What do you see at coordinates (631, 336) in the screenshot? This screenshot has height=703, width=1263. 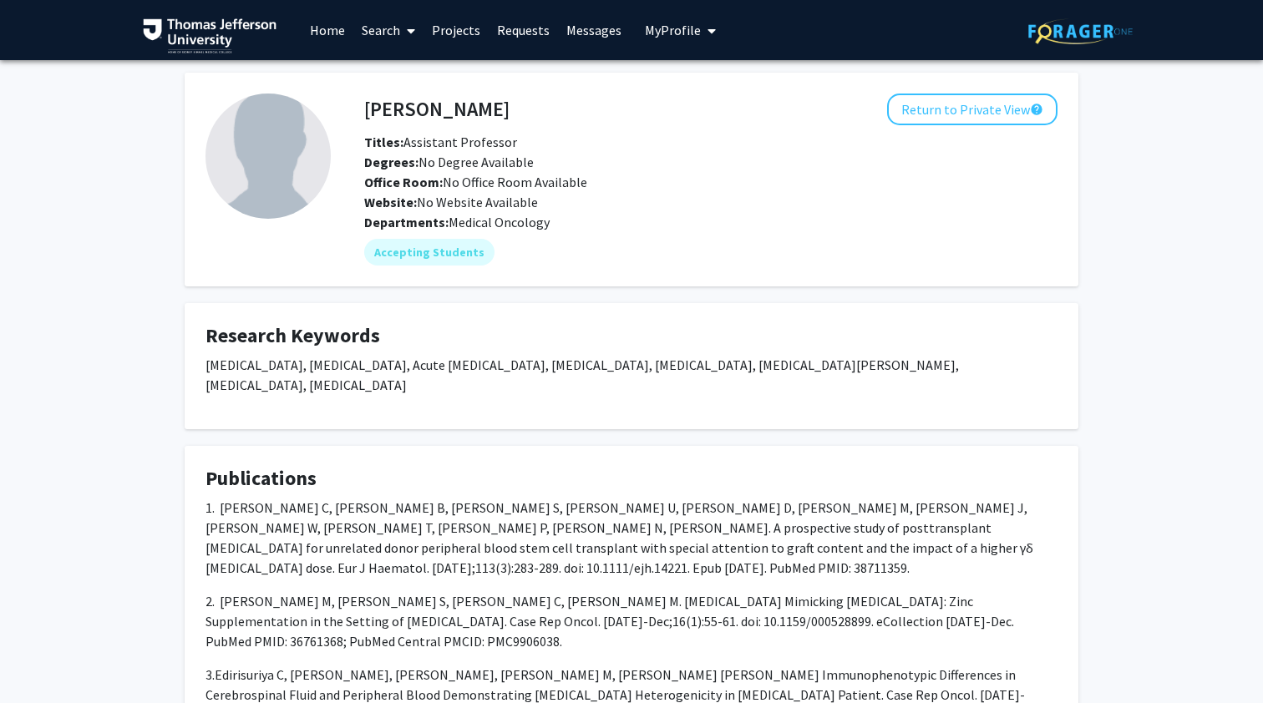 I see `h4: Research Keywords` at bounding box center [631, 336].